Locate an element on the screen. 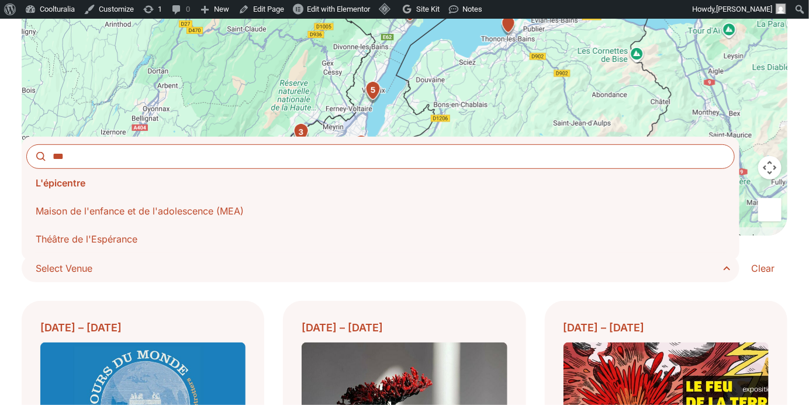  div: 154 is located at coordinates (361, 146).